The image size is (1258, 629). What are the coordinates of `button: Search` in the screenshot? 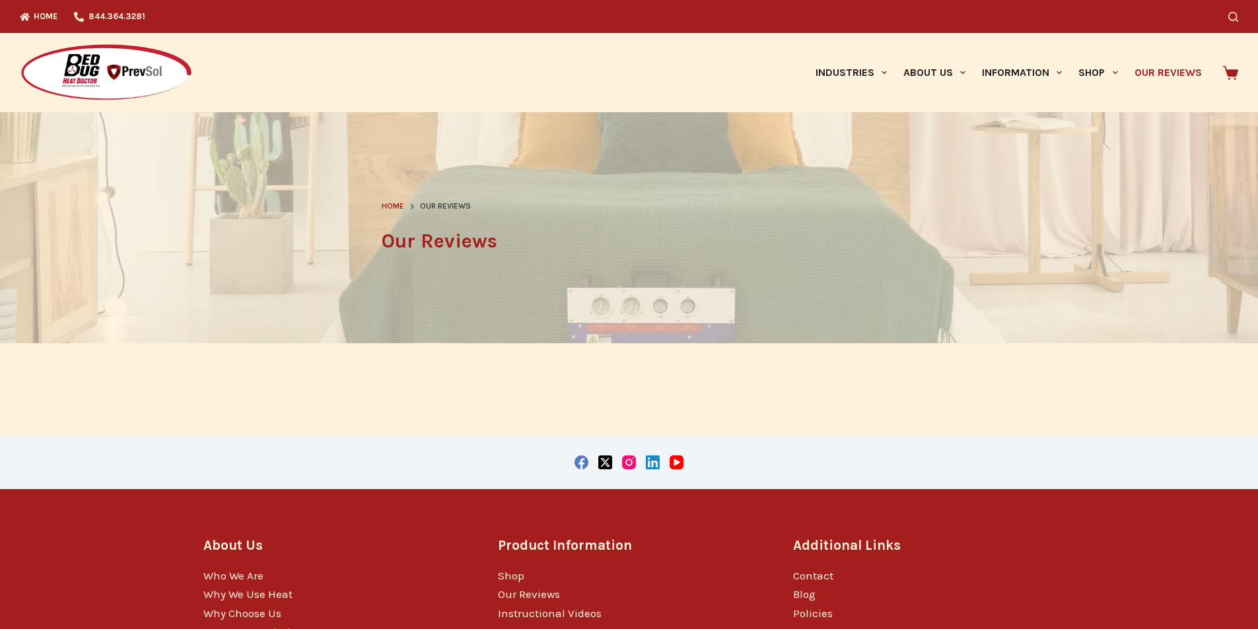 It's located at (1233, 17).